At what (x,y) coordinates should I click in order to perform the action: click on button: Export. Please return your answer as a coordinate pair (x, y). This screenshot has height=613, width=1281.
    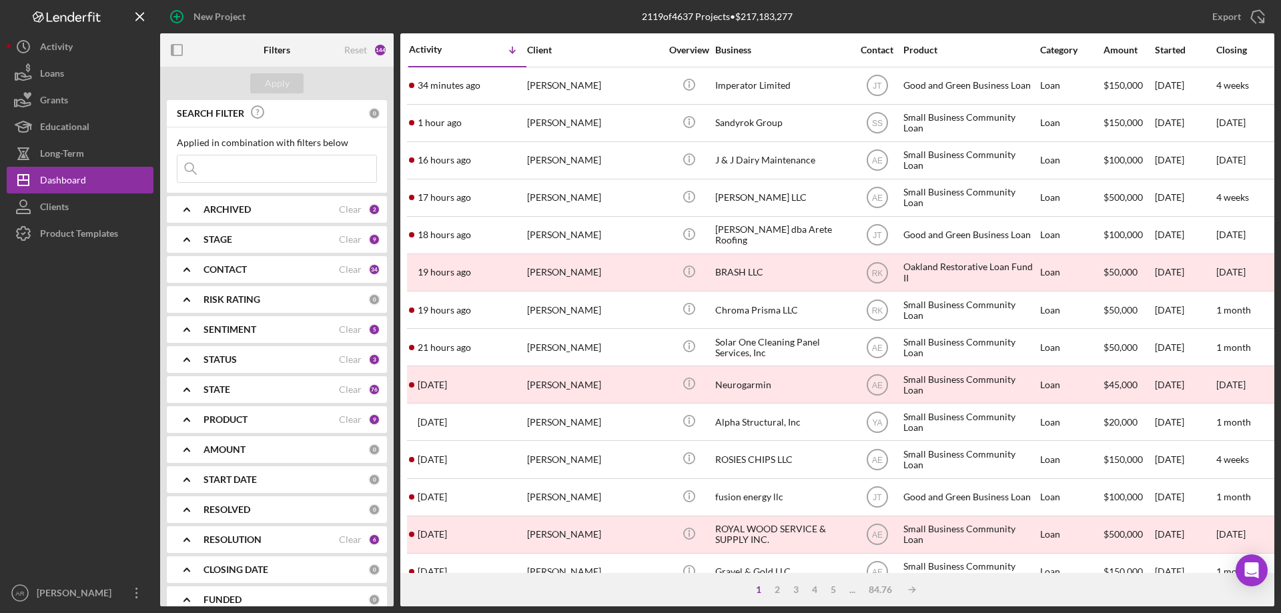
    Looking at the image, I should click on (1236, 17).